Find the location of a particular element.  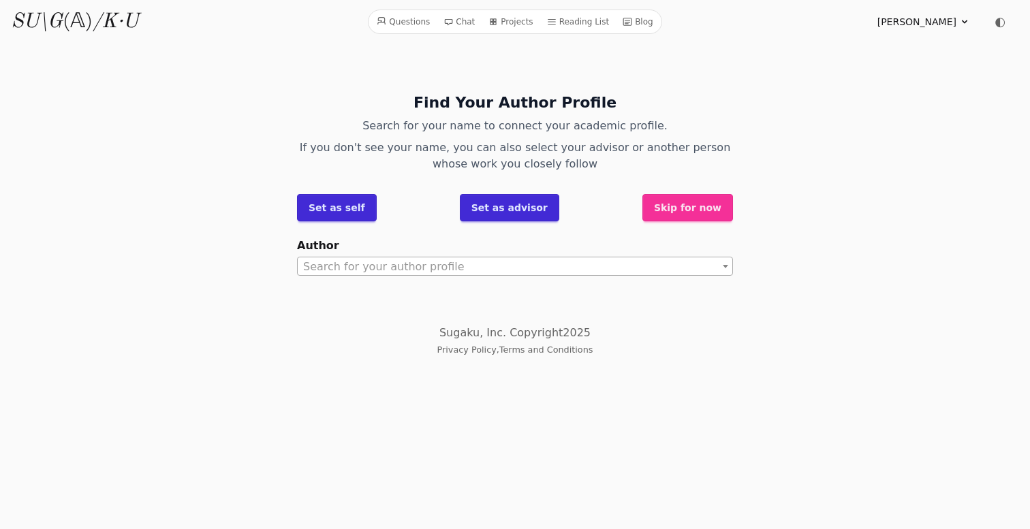

a: SU\G(𝔸)/K·U is located at coordinates (74, 22).